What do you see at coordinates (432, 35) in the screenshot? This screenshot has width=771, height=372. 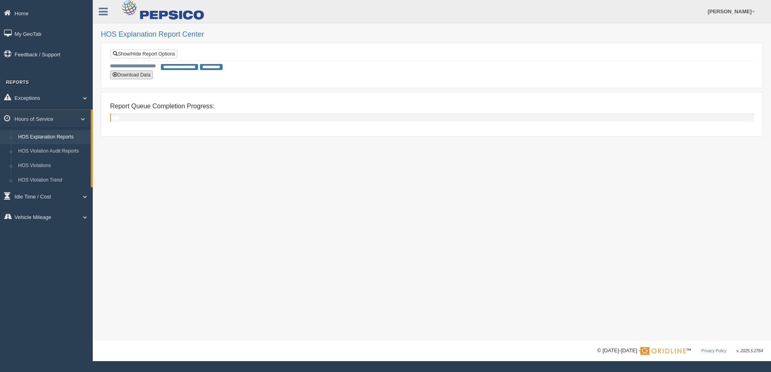 I see `h2: HOS Explanation Report Center` at bounding box center [432, 35].